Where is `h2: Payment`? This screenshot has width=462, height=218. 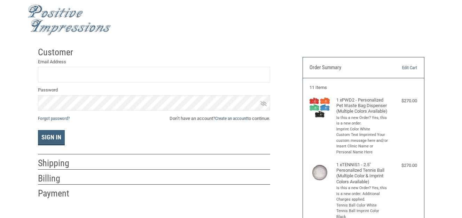
h2: Payment is located at coordinates (58, 193).